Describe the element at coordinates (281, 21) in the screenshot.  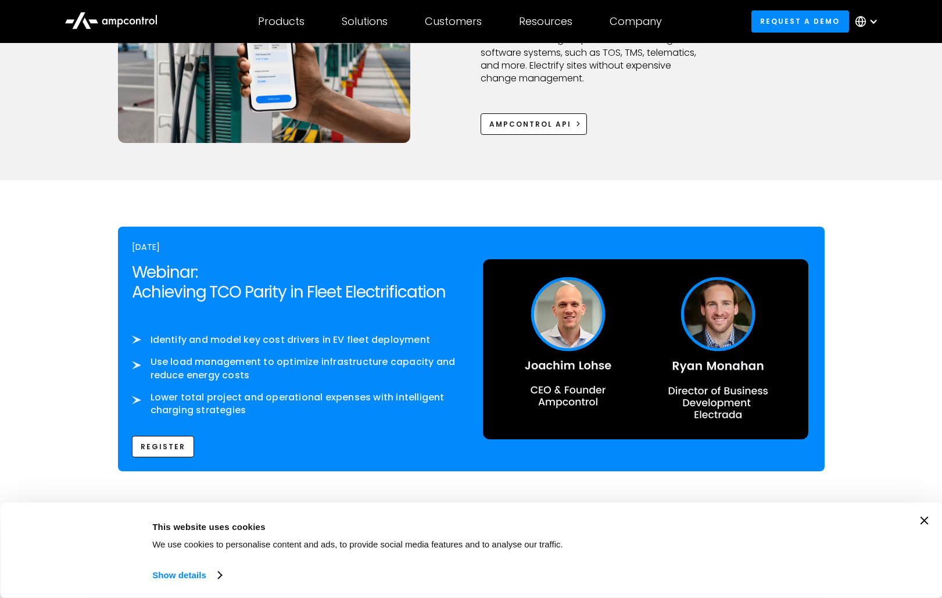
I see `div: Products` at that location.